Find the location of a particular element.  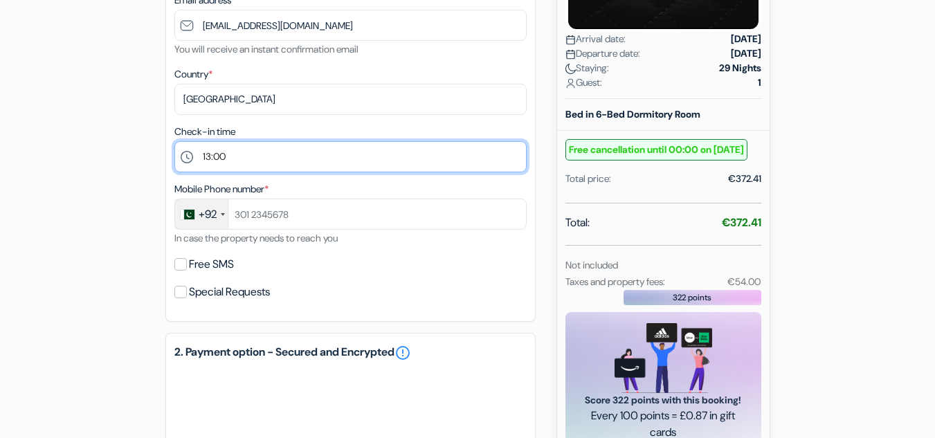

small: Taxes and property fees: is located at coordinates (615, 282).